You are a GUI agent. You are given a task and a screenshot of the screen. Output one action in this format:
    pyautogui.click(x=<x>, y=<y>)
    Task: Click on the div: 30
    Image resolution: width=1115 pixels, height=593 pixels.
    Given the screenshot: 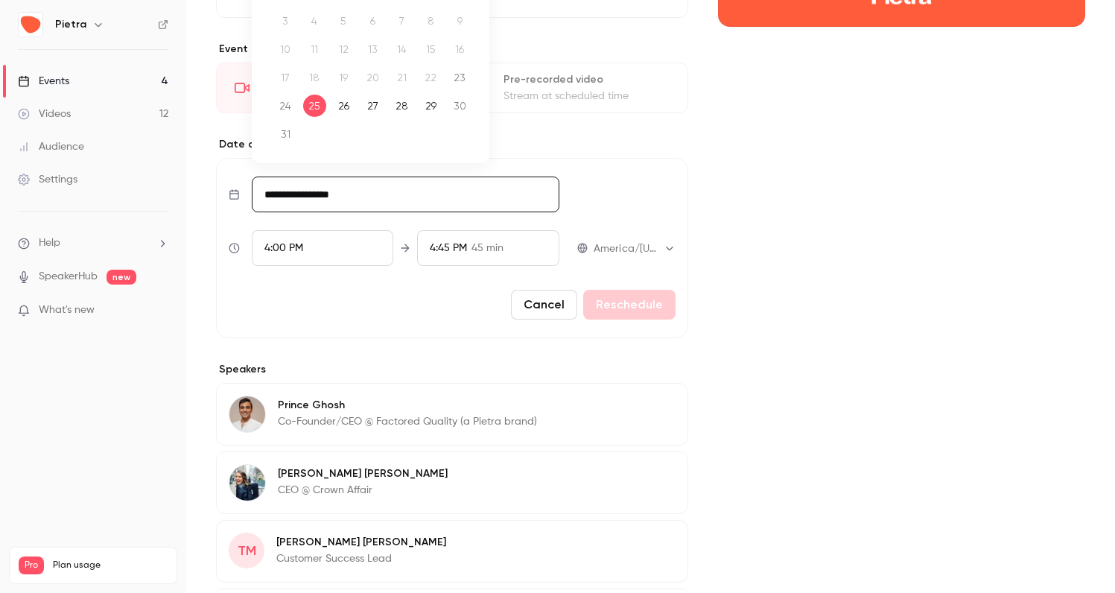 What is the action you would take?
    pyautogui.click(x=460, y=106)
    